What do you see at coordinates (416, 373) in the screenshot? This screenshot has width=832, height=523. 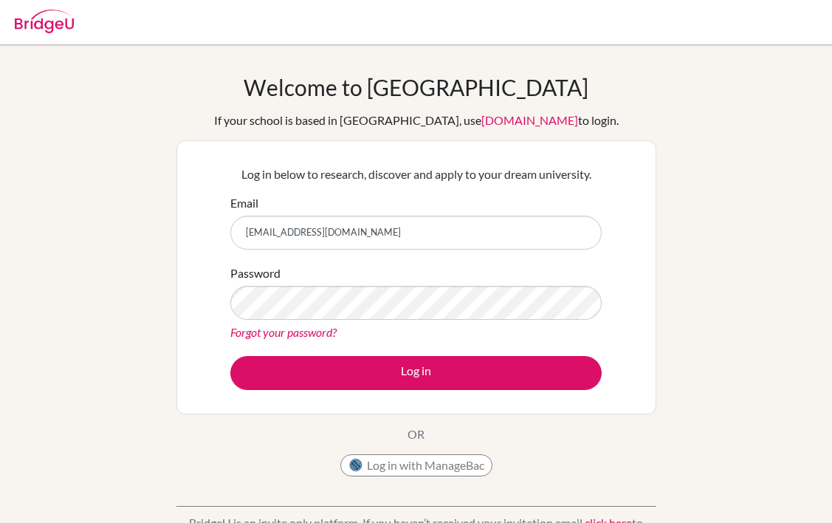 I see `button: Log in` at bounding box center [416, 373].